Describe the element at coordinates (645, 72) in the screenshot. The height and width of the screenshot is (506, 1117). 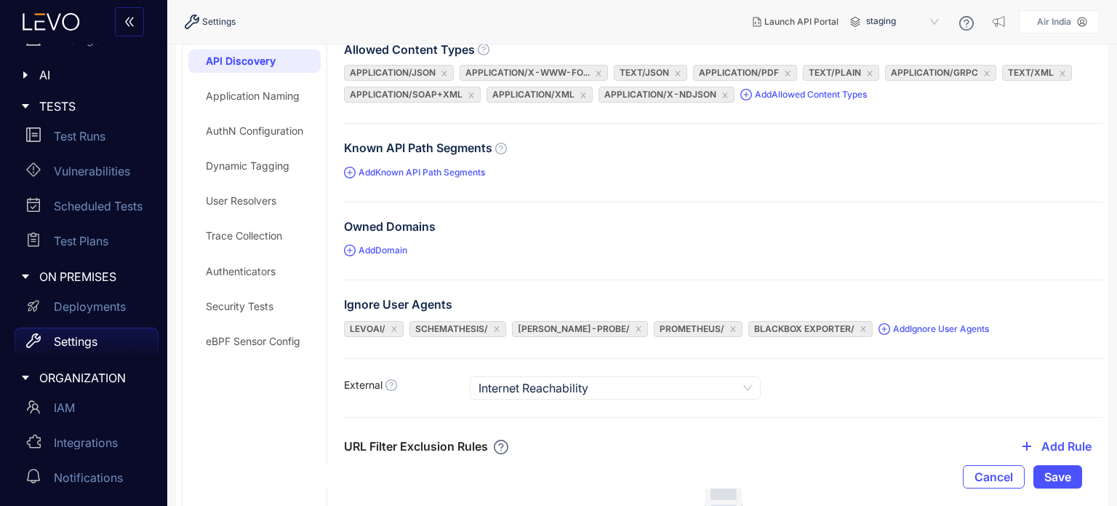
I see `span: text/json` at that location.